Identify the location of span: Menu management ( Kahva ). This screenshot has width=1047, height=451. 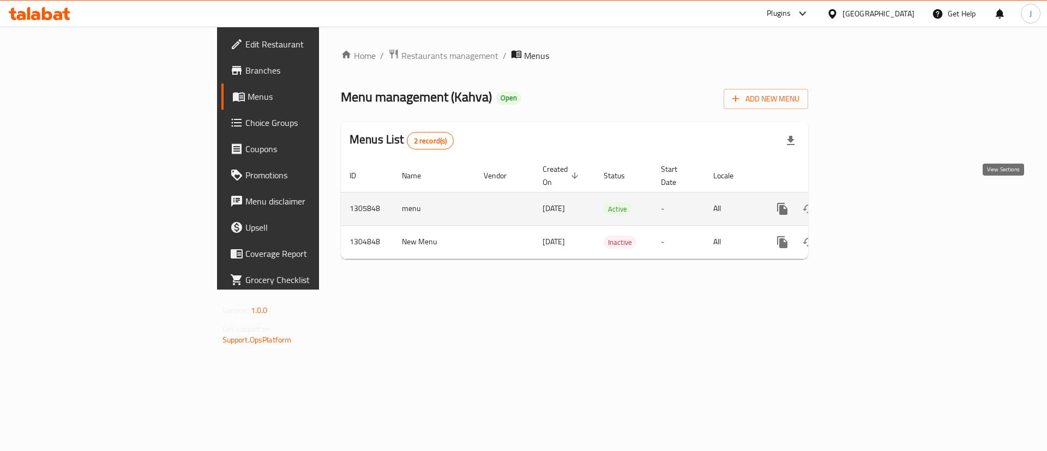
(416, 97).